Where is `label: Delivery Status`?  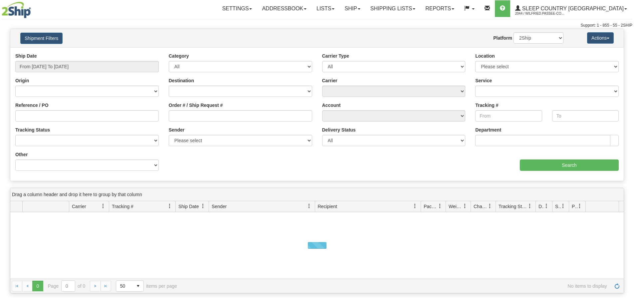
label: Delivery Status is located at coordinates (339, 130).